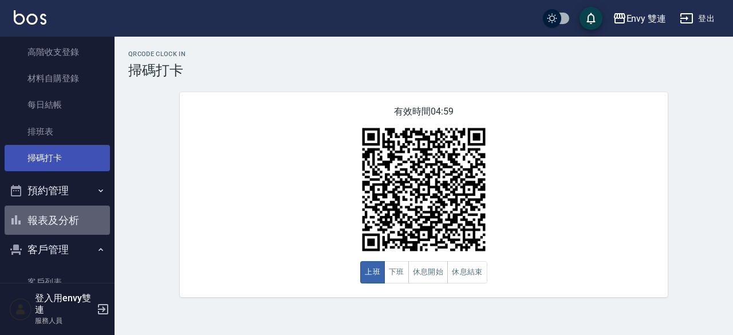 The image size is (733, 335). I want to click on a: 每日結帳, so click(57, 105).